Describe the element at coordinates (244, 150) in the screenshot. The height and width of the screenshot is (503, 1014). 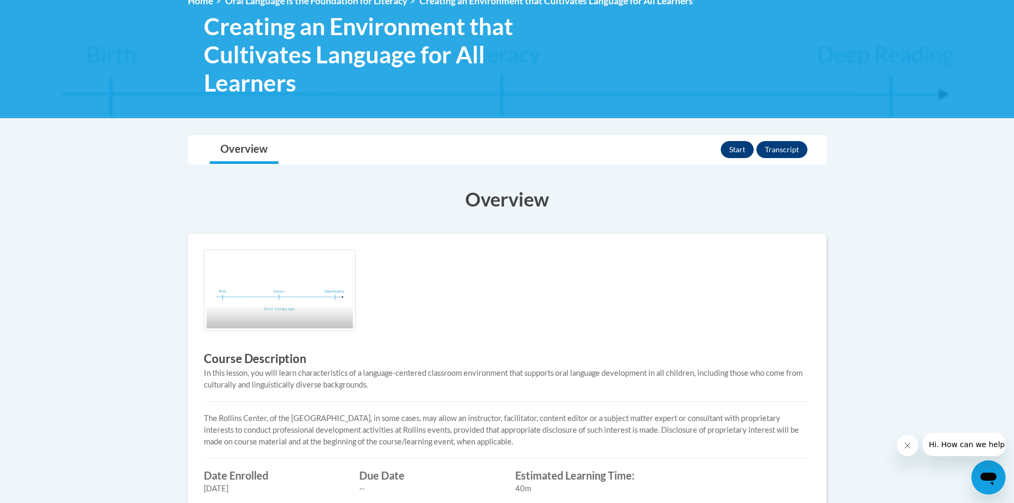
I see `a: Overview` at that location.